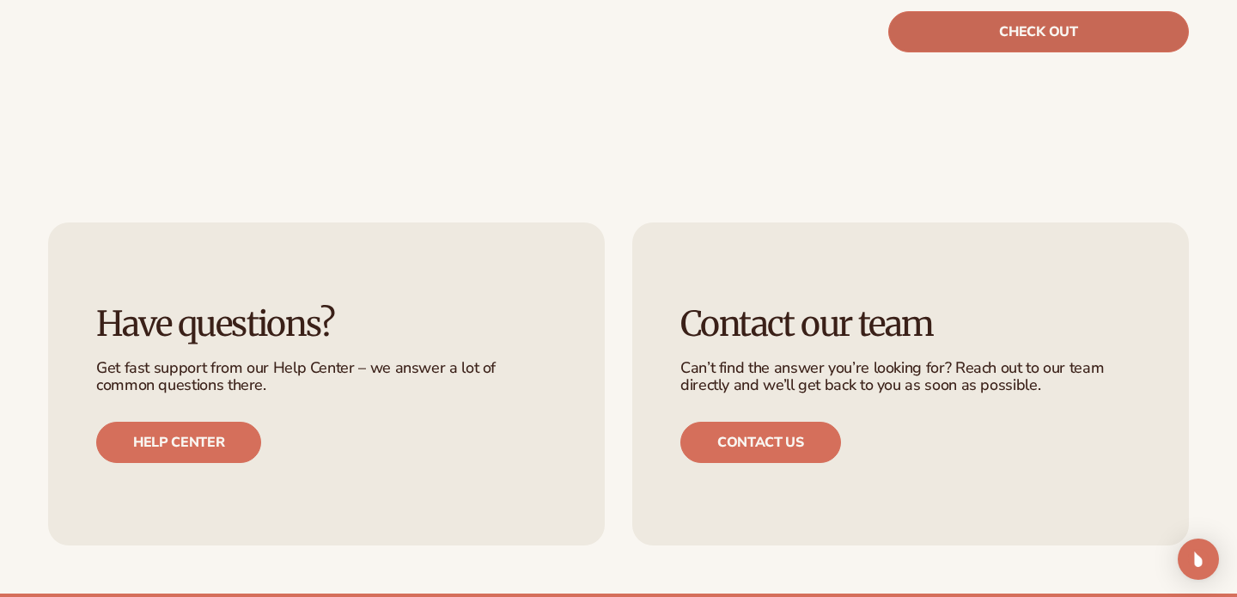  What do you see at coordinates (1199, 559) in the screenshot?
I see `div: Open Intercom Messenger` at bounding box center [1199, 559].